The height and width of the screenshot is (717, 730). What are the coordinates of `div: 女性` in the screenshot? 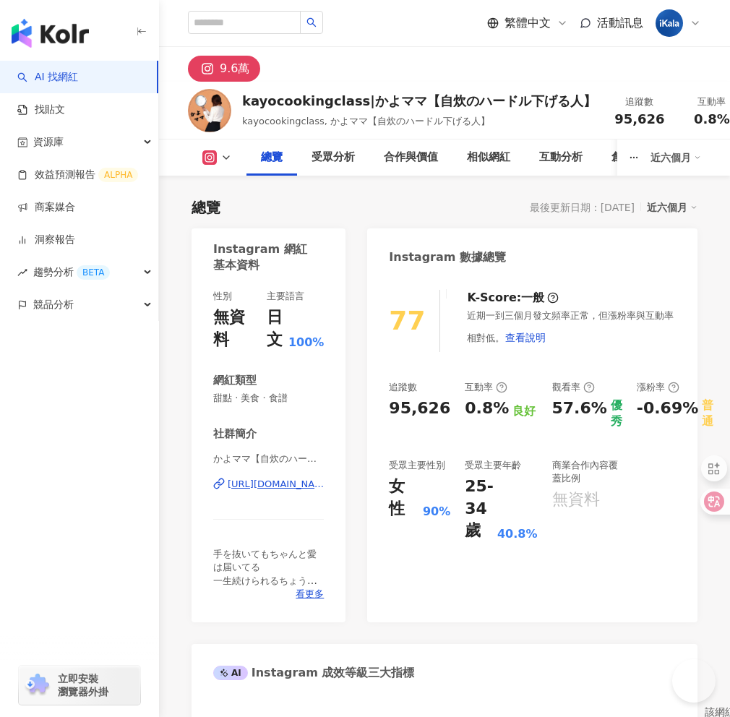 It's located at (404, 498).